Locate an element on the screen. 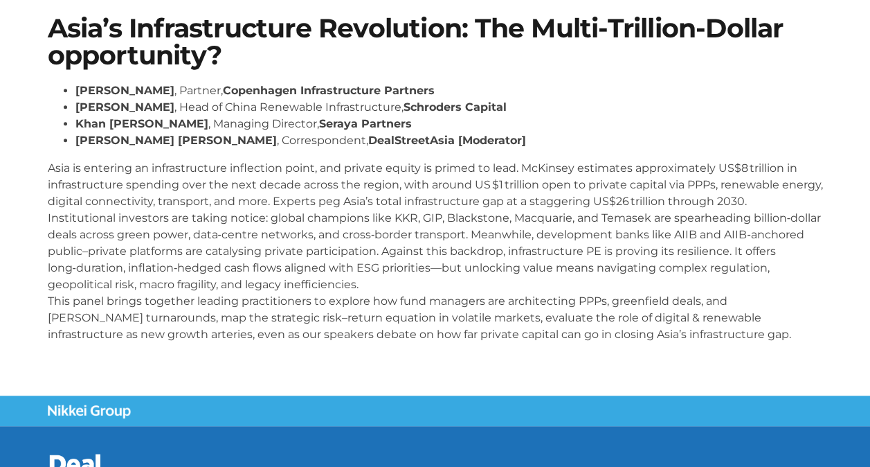 The height and width of the screenshot is (467, 870). li: , Partner, is located at coordinates (449, 91).